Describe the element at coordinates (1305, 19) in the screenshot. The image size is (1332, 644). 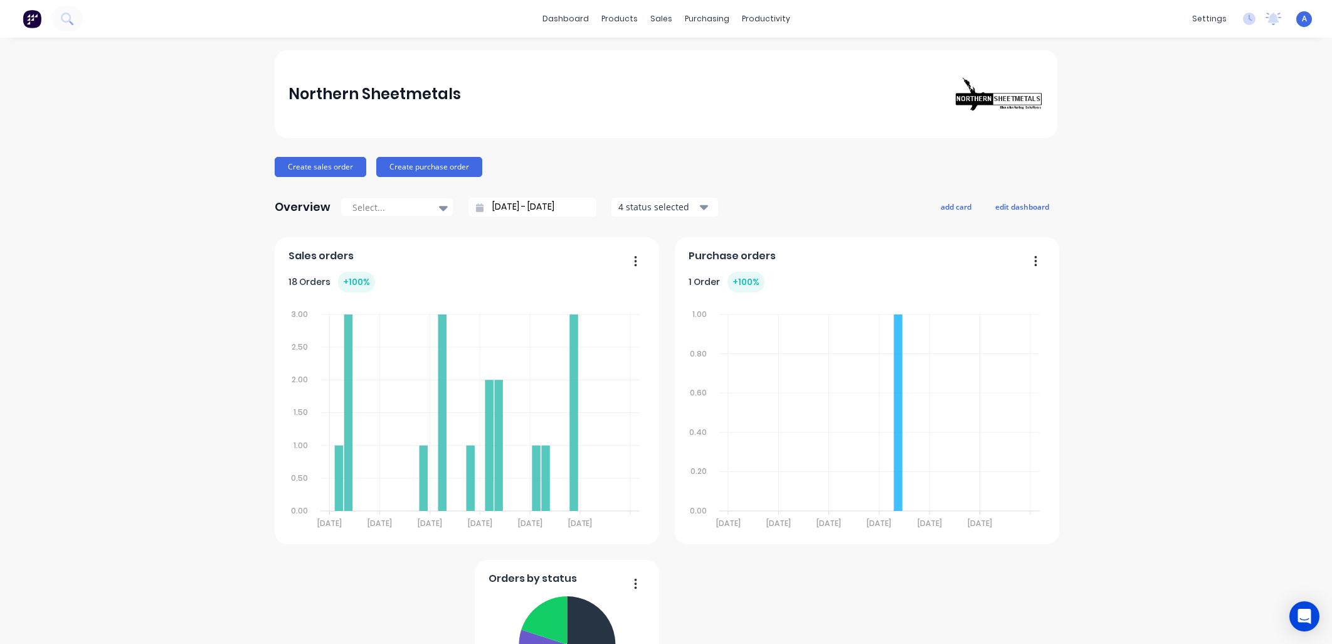
I see `span: A` at that location.